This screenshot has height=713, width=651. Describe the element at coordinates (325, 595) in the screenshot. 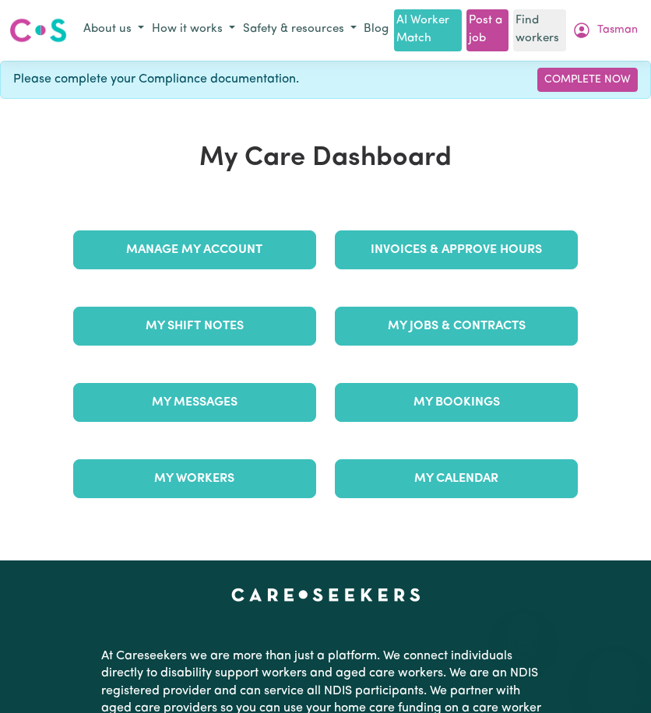

I see `a: Careseekers home page` at that location.